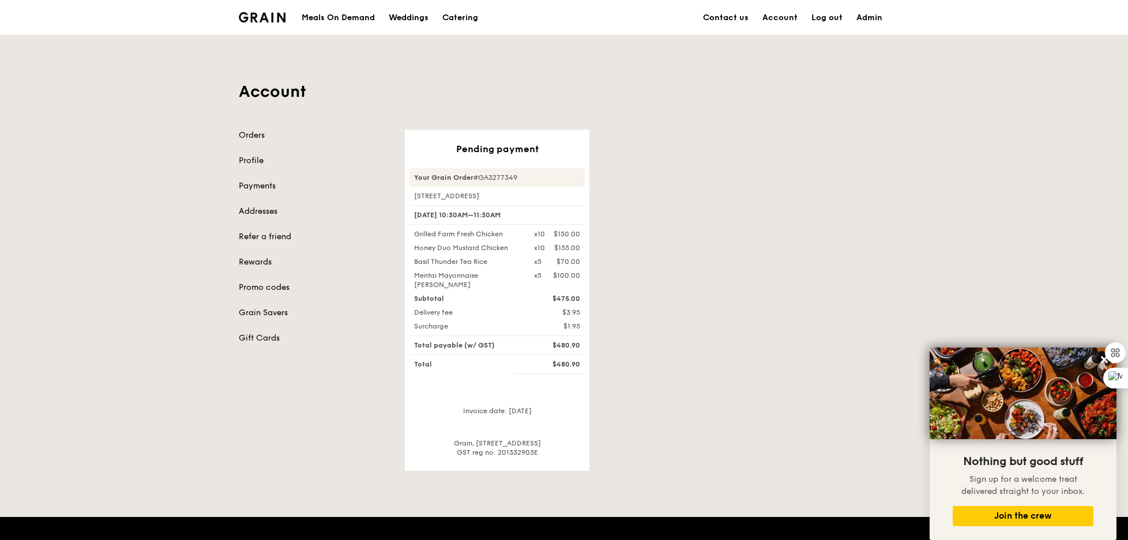  I want to click on div: $1.95, so click(557, 326).